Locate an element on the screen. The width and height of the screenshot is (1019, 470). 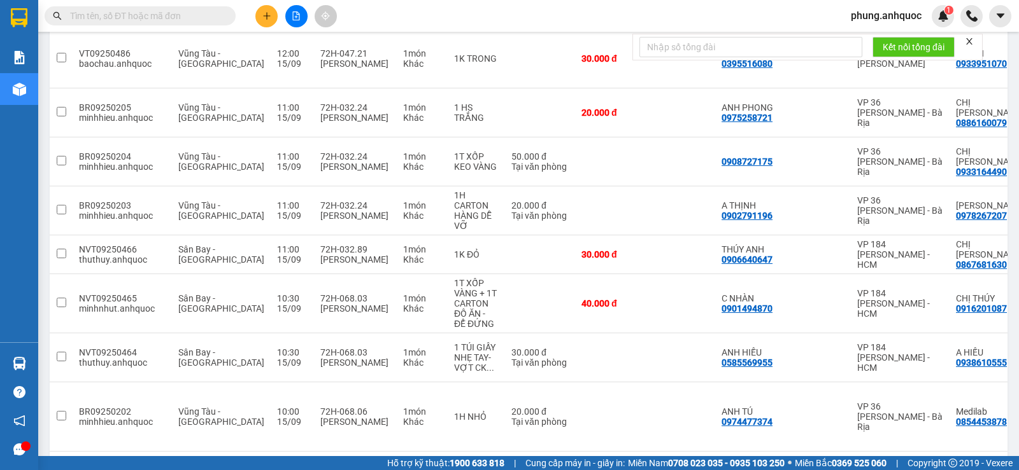
img: icon-new-feature is located at coordinates (943, 16).